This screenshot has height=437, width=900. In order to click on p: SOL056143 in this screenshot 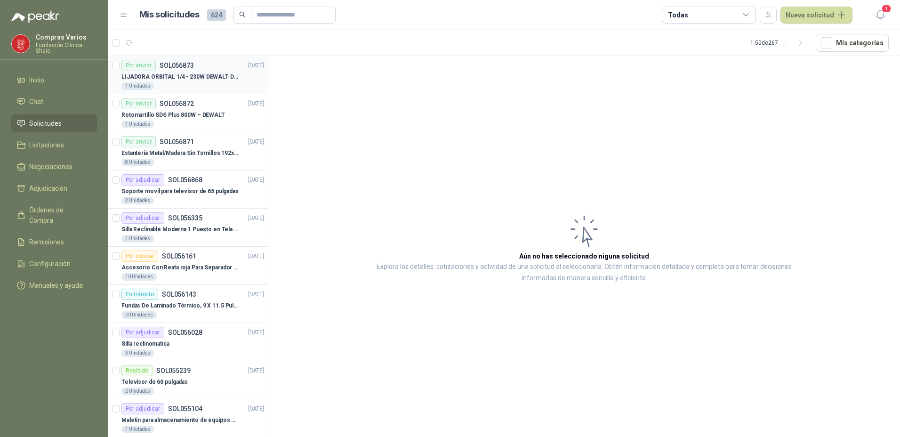, I will do `click(179, 294)`.